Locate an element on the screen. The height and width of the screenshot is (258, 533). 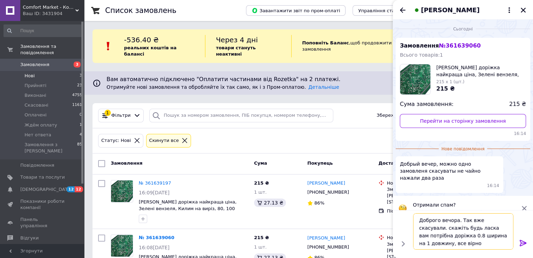
span: Скасовані is located at coordinates (36, 105).